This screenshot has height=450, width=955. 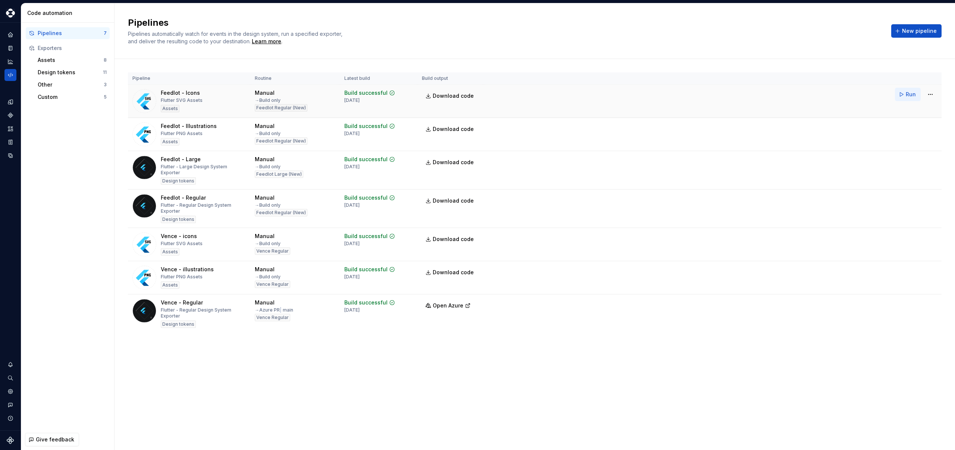 I want to click on button: Give feedback, so click(x=52, y=439).